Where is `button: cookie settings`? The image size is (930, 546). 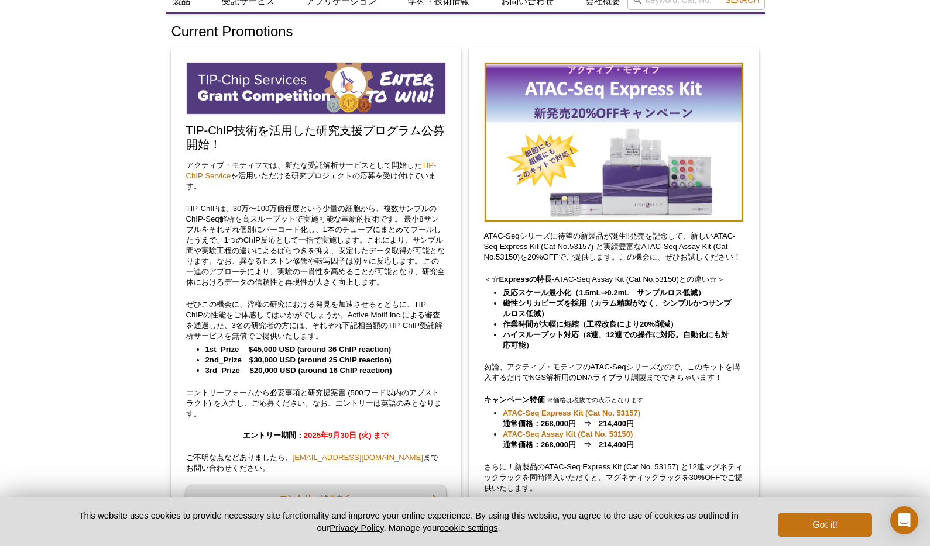 button: cookie settings is located at coordinates (468, 528).